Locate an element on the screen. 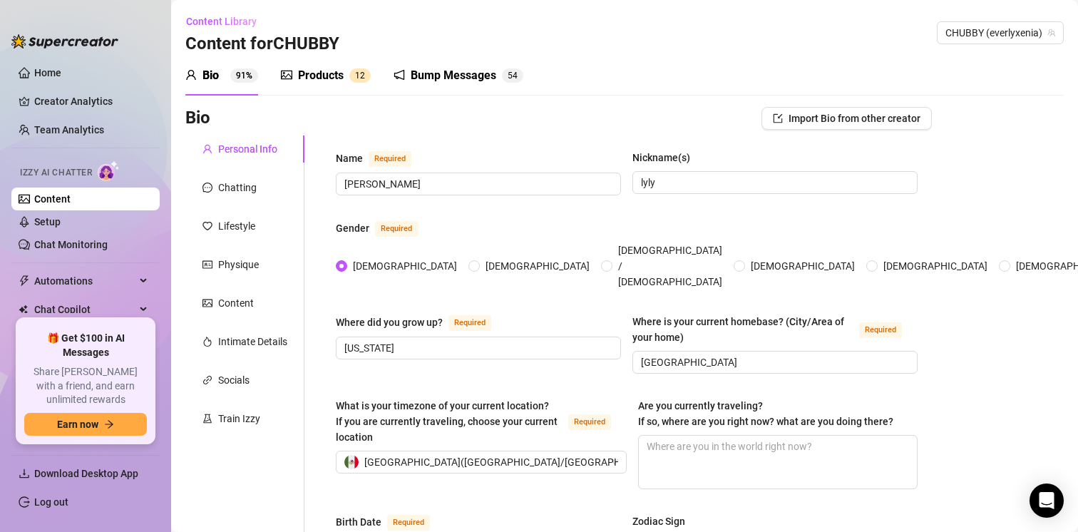 This screenshot has height=532, width=1078. div: Train Izzy is located at coordinates (239, 418).